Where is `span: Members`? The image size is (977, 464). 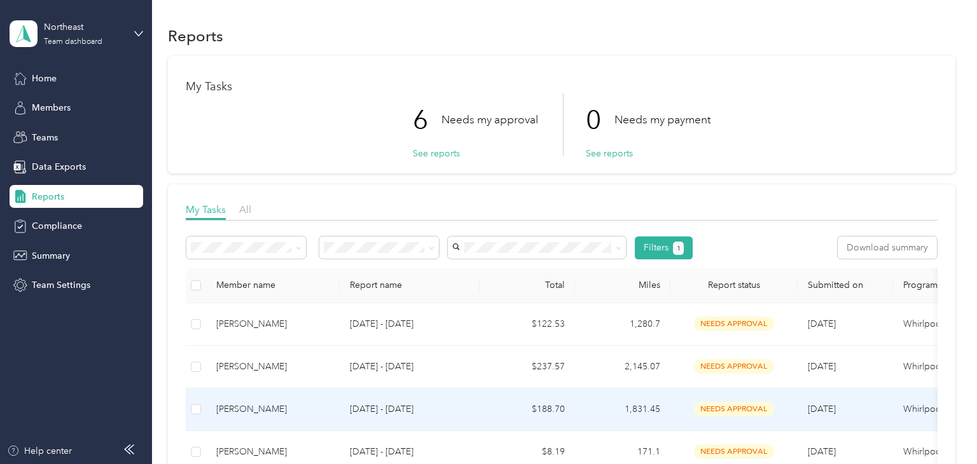 span: Members is located at coordinates (51, 108).